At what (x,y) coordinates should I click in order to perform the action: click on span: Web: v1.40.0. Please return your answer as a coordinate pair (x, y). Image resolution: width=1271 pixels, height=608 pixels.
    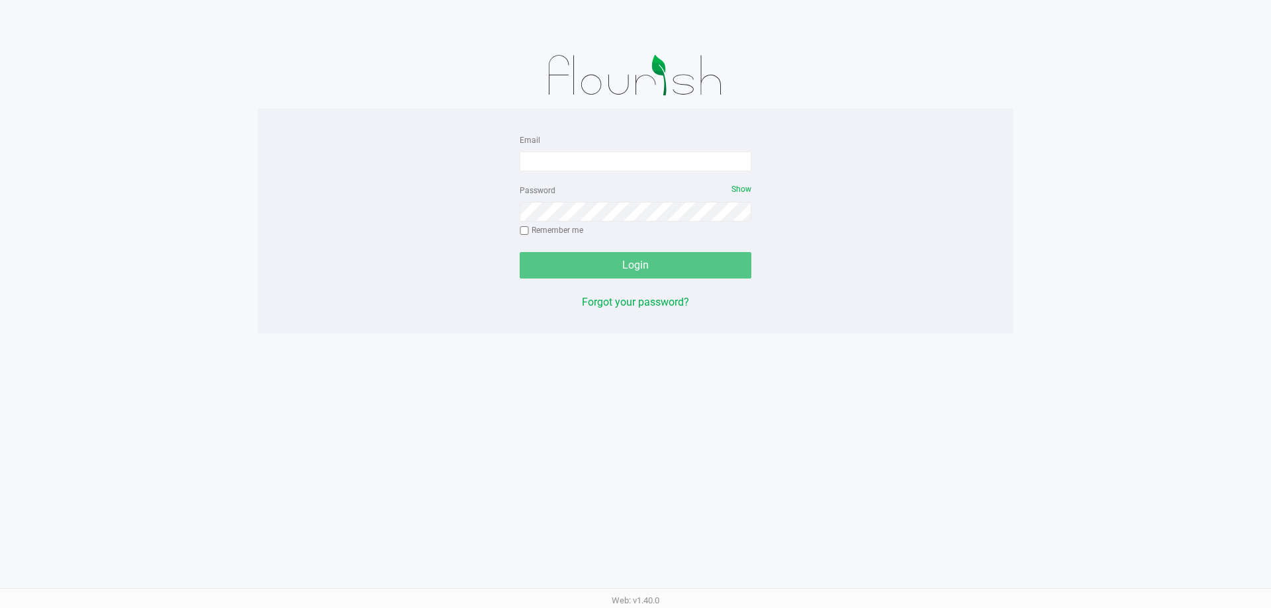
    Looking at the image, I should click on (635, 600).